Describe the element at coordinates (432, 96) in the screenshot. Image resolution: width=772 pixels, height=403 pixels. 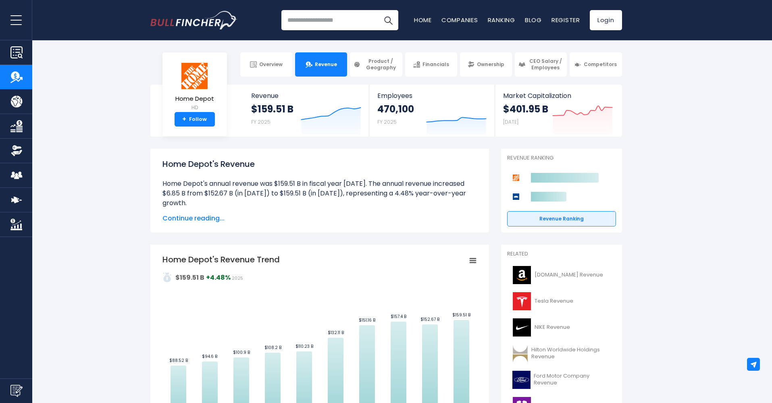
I see `span: Employees` at that location.